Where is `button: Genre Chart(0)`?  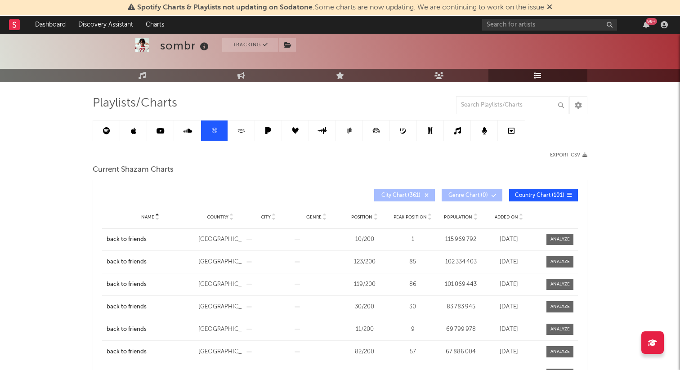 button: Genre Chart(0) is located at coordinates (472, 195).